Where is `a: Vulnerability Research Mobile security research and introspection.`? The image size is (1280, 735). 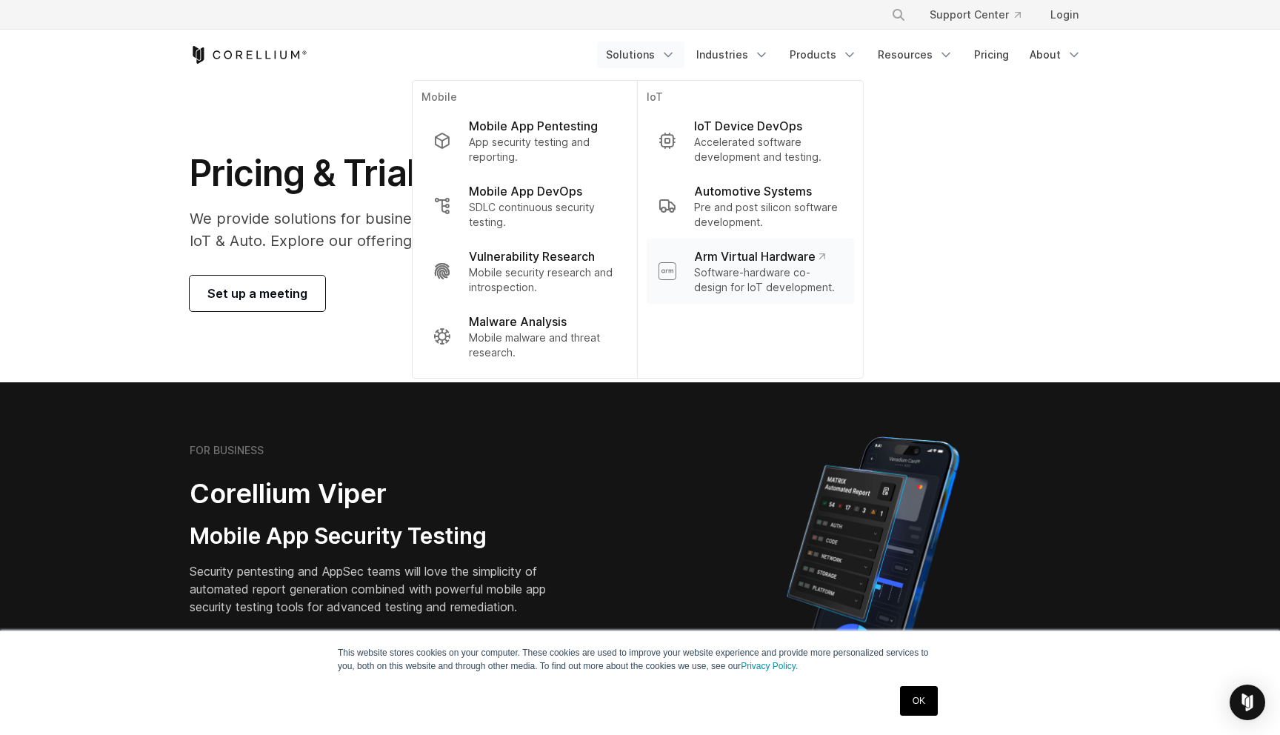
a: Vulnerability Research Mobile security research and introspection. is located at coordinates (524, 271).